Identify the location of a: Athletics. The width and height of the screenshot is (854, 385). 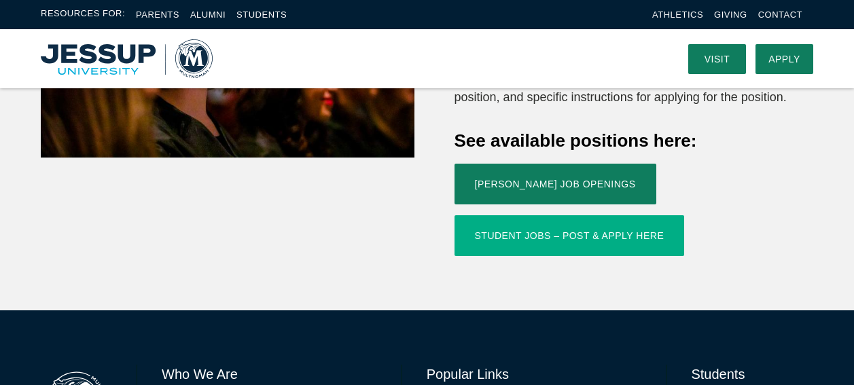
(677, 14).